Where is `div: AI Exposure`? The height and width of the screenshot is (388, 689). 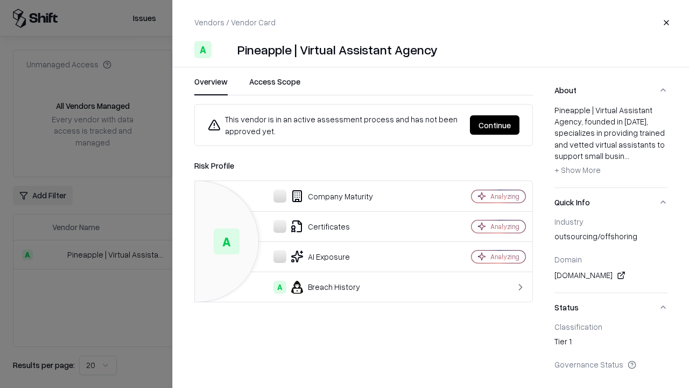 div: AI Exposure is located at coordinates (319, 256).